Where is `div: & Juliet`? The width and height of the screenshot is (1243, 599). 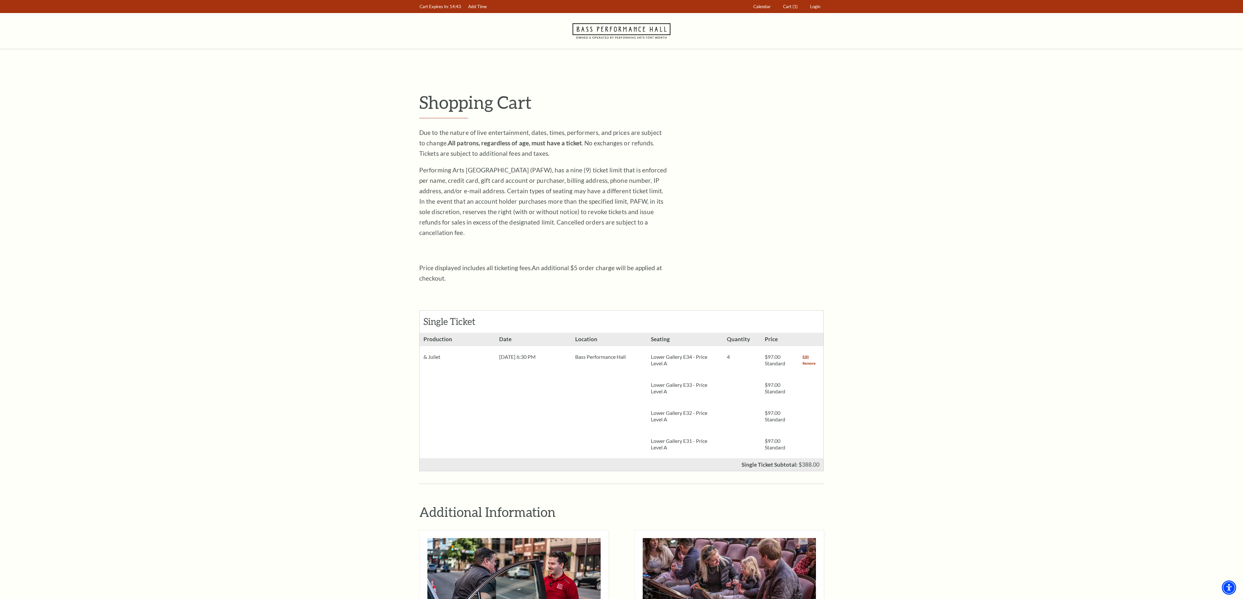
div: & Juliet is located at coordinates (457, 357).